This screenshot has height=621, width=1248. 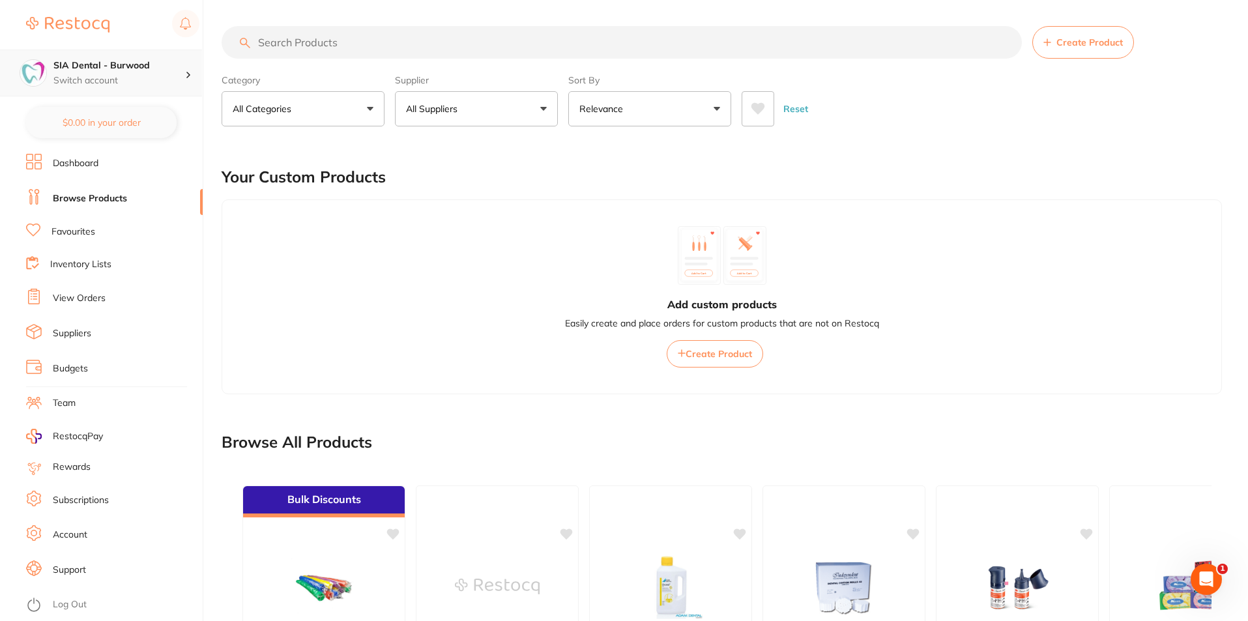 I want to click on button: Reset, so click(x=795, y=109).